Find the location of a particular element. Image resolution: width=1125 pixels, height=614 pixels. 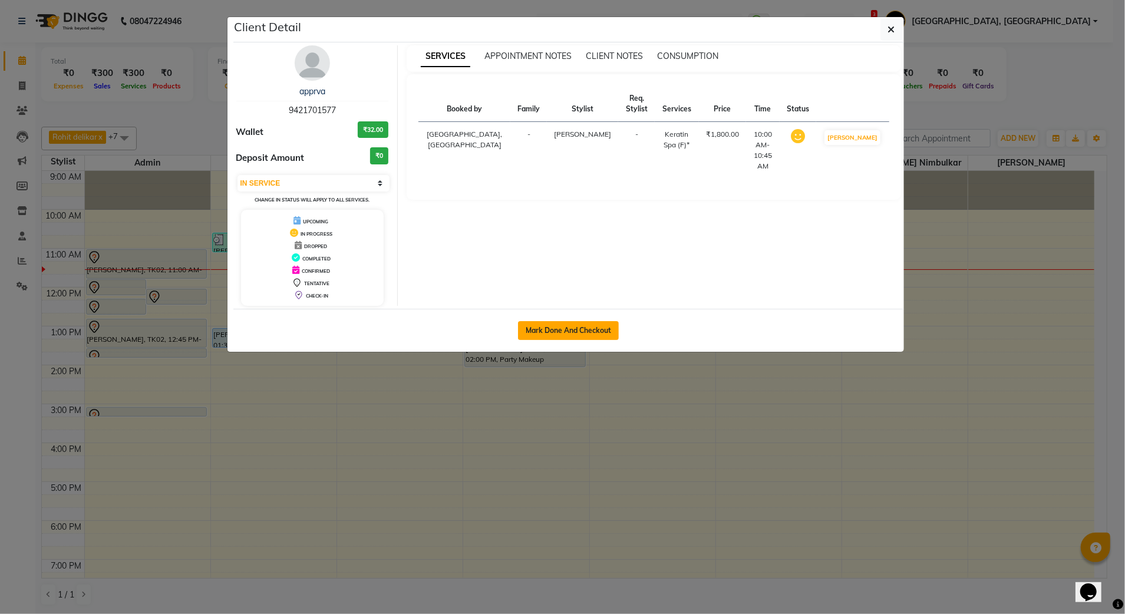

h3: ₹32.00 is located at coordinates (373, 130).